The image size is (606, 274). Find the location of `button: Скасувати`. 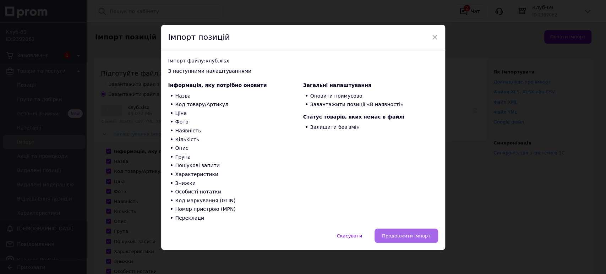

button: Скасувати is located at coordinates (349, 236).